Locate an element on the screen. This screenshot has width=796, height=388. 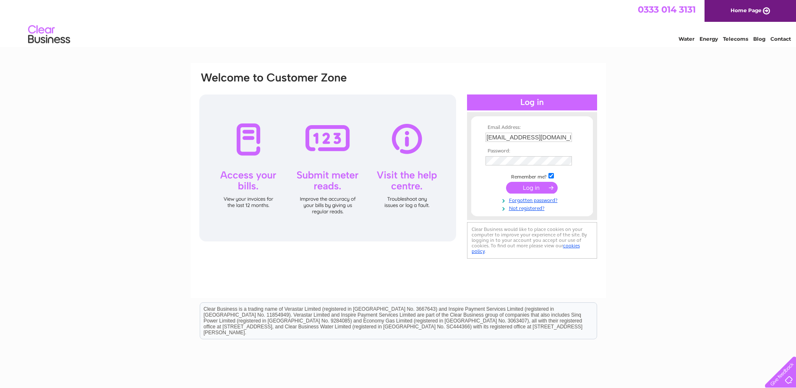
th: Email Address: is located at coordinates (532, 128).